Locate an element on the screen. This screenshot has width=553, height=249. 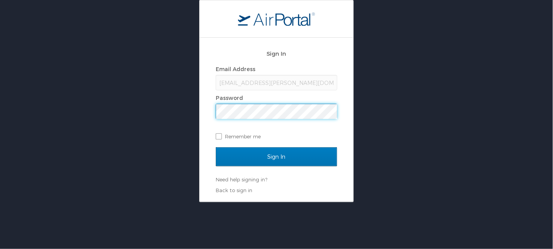
a: Need help signing in? is located at coordinates (241, 180).